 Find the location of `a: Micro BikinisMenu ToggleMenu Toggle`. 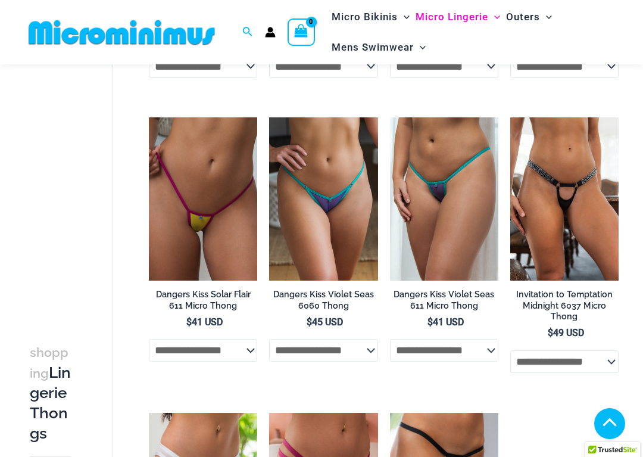

a: Micro BikinisMenu ToggleMenu Toggle is located at coordinates (371, 17).